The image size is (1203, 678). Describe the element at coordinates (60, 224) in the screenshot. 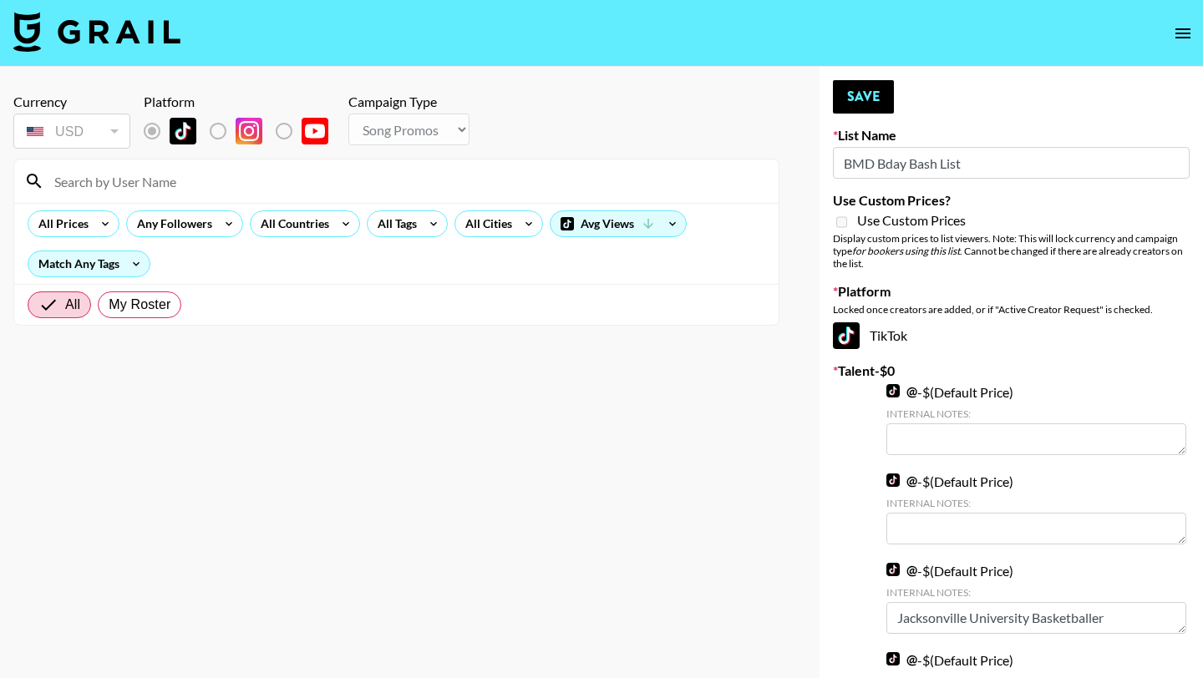

I see `div: All Prices` at that location.